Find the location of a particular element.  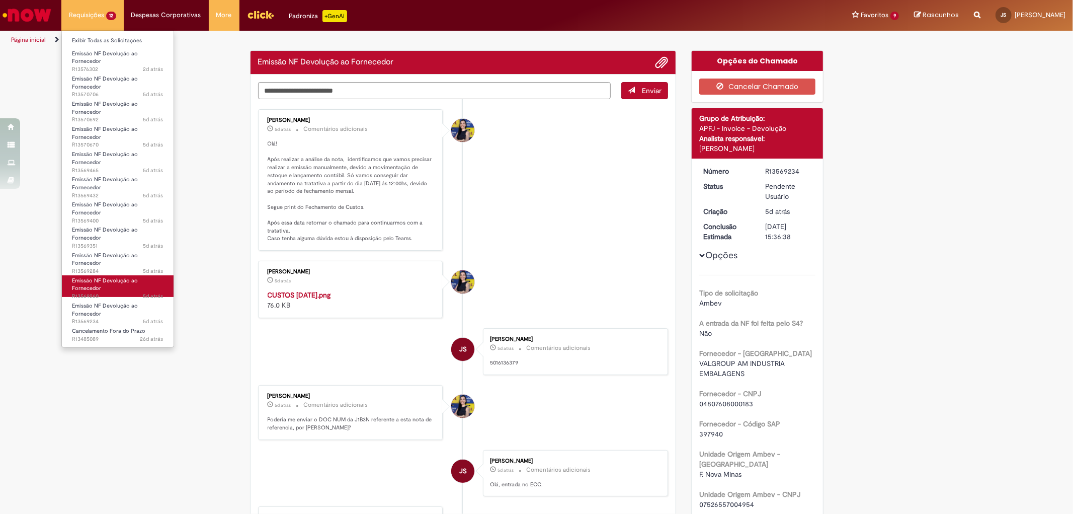

div: APFJ - Invoice - Devolução is located at coordinates (757, 128).